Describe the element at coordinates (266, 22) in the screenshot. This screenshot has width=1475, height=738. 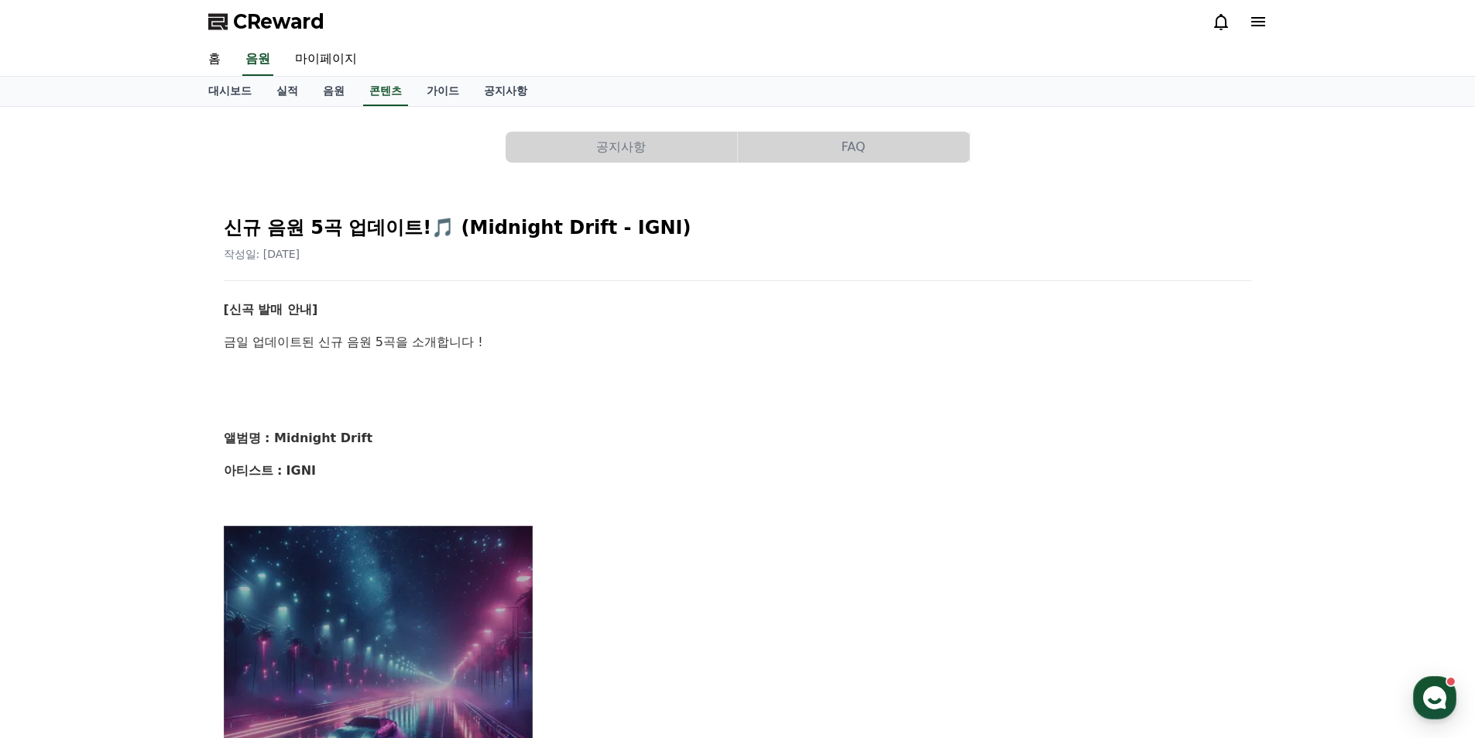
I see `a: CReward` at that location.